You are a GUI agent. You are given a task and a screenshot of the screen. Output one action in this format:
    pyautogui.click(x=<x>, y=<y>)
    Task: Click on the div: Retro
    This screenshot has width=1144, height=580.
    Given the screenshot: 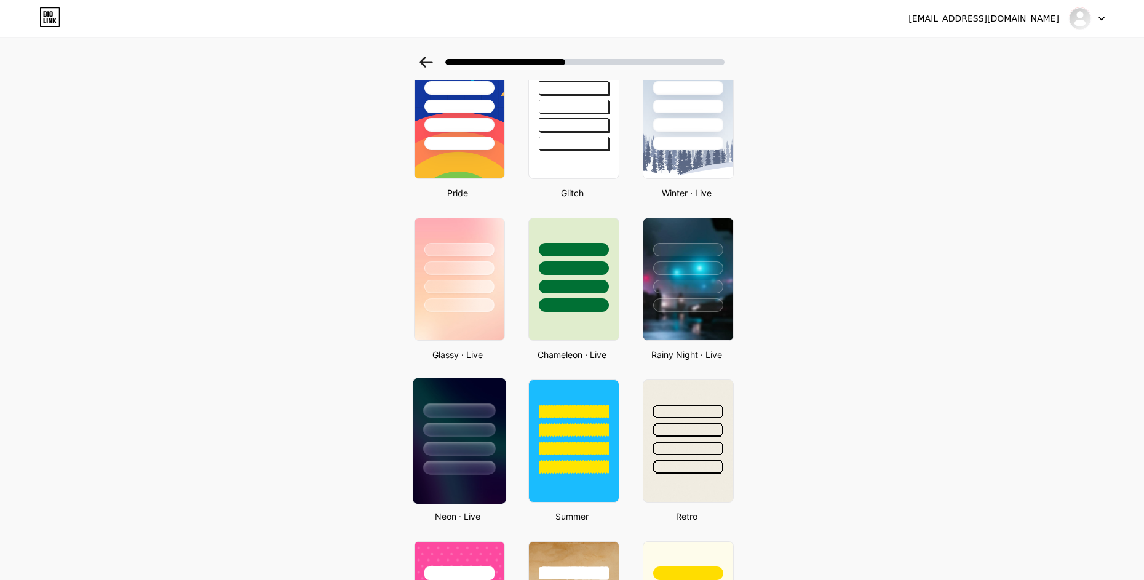 What is the action you would take?
    pyautogui.click(x=686, y=516)
    